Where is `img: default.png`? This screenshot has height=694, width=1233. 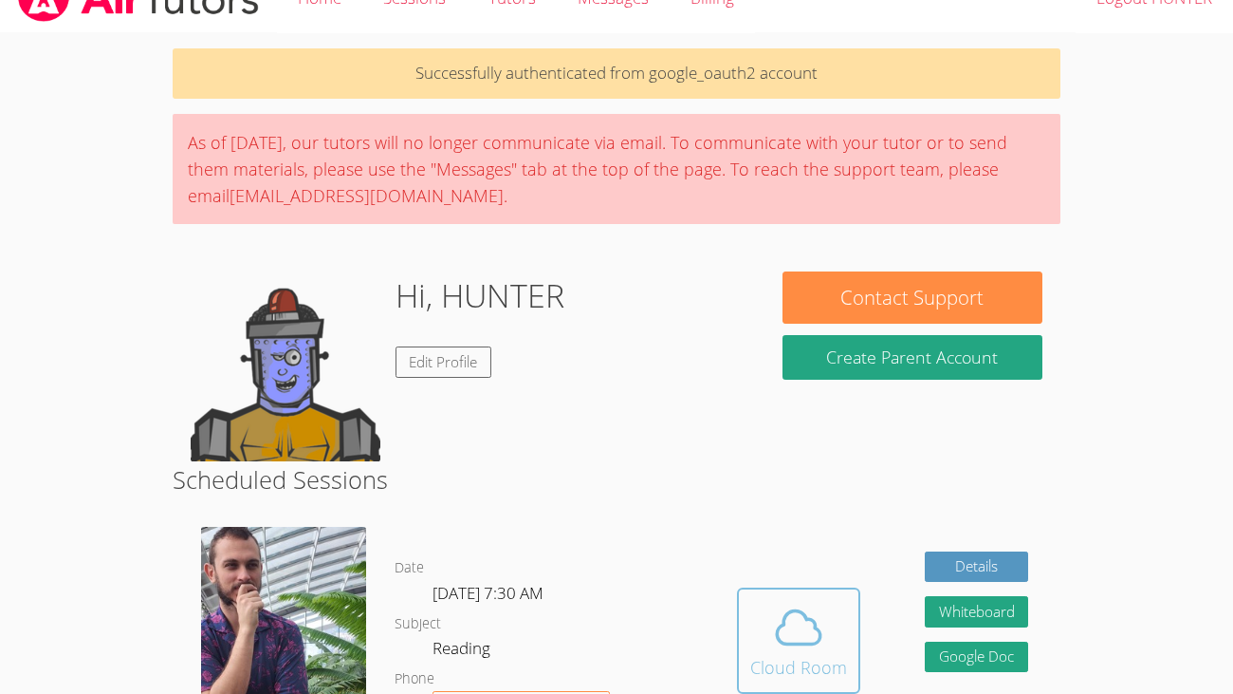 img: default.png is located at coordinates (286, 366).